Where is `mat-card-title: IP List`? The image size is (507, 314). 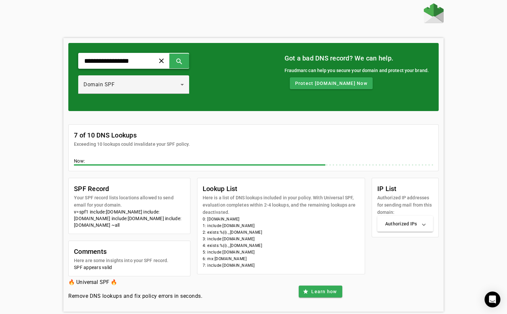
mat-card-title: IP List is located at coordinates (405, 188).